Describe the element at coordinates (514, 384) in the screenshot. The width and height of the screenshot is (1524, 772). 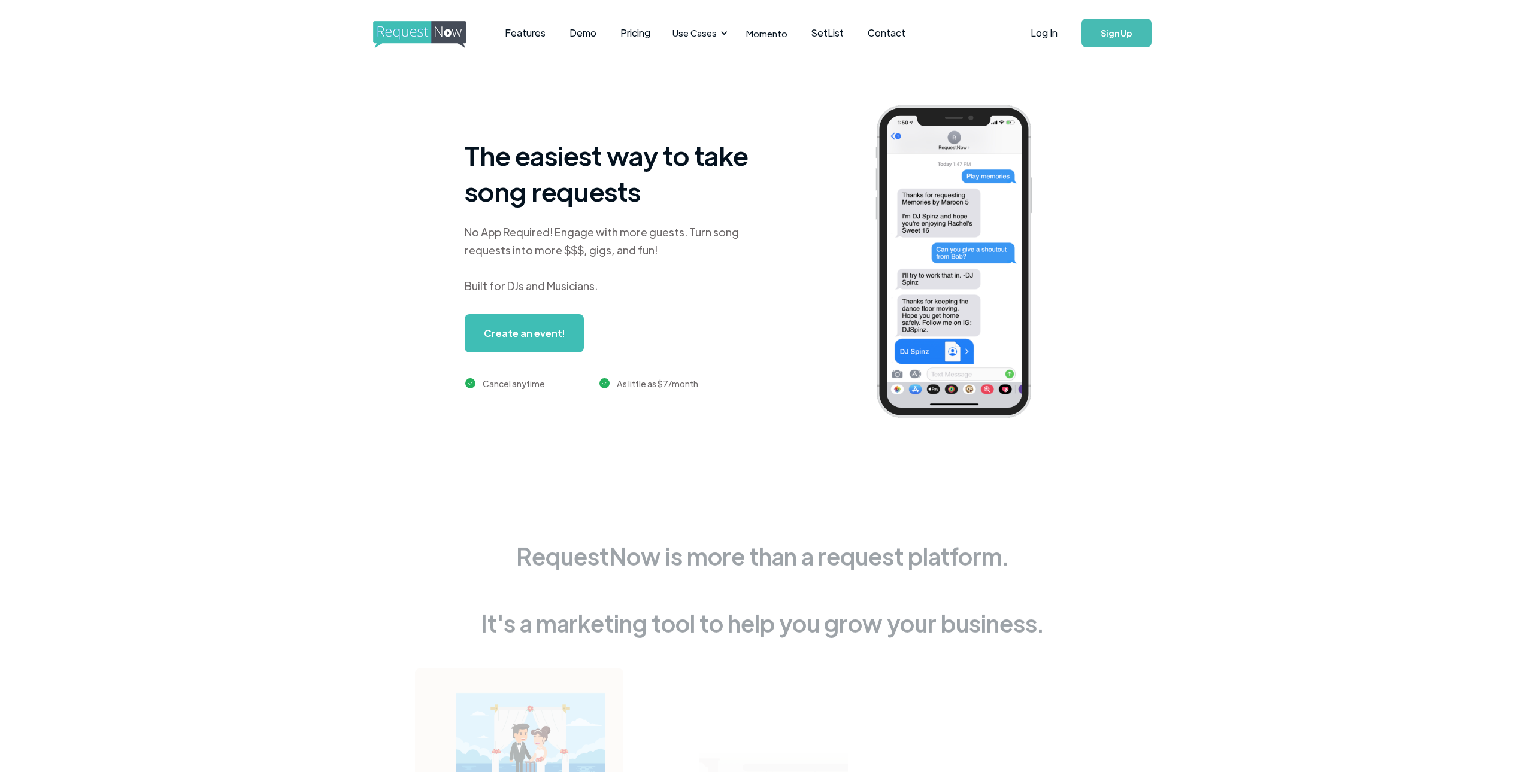
I see `div: Cancel anytime` at that location.